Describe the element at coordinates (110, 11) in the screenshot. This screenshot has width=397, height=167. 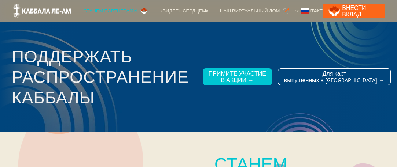
I see `div: Станем партнерами` at that location.